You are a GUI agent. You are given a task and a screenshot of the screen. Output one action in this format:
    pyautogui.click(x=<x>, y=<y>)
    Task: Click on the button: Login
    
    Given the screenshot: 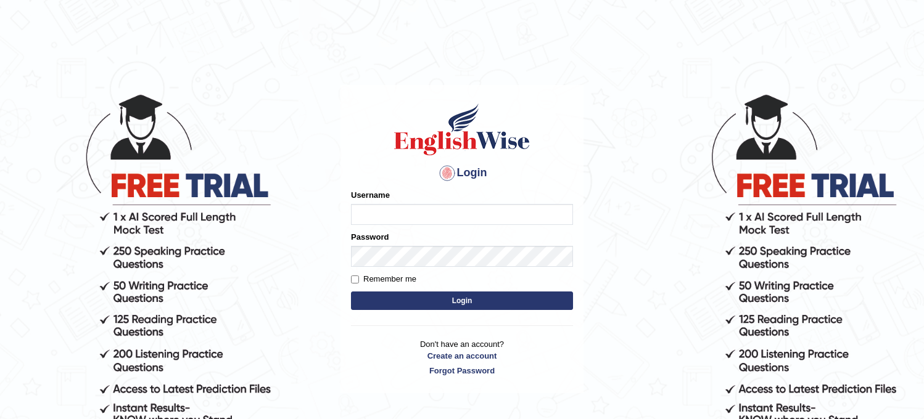 What is the action you would take?
    pyautogui.click(x=462, y=301)
    